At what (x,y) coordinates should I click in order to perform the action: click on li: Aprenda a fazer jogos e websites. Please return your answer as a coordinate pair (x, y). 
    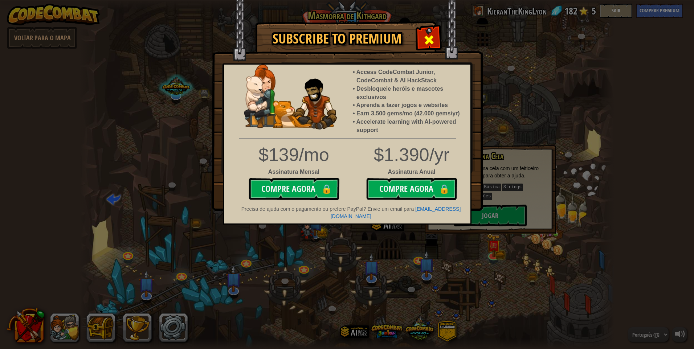
    Looking at the image, I should click on (410, 105).